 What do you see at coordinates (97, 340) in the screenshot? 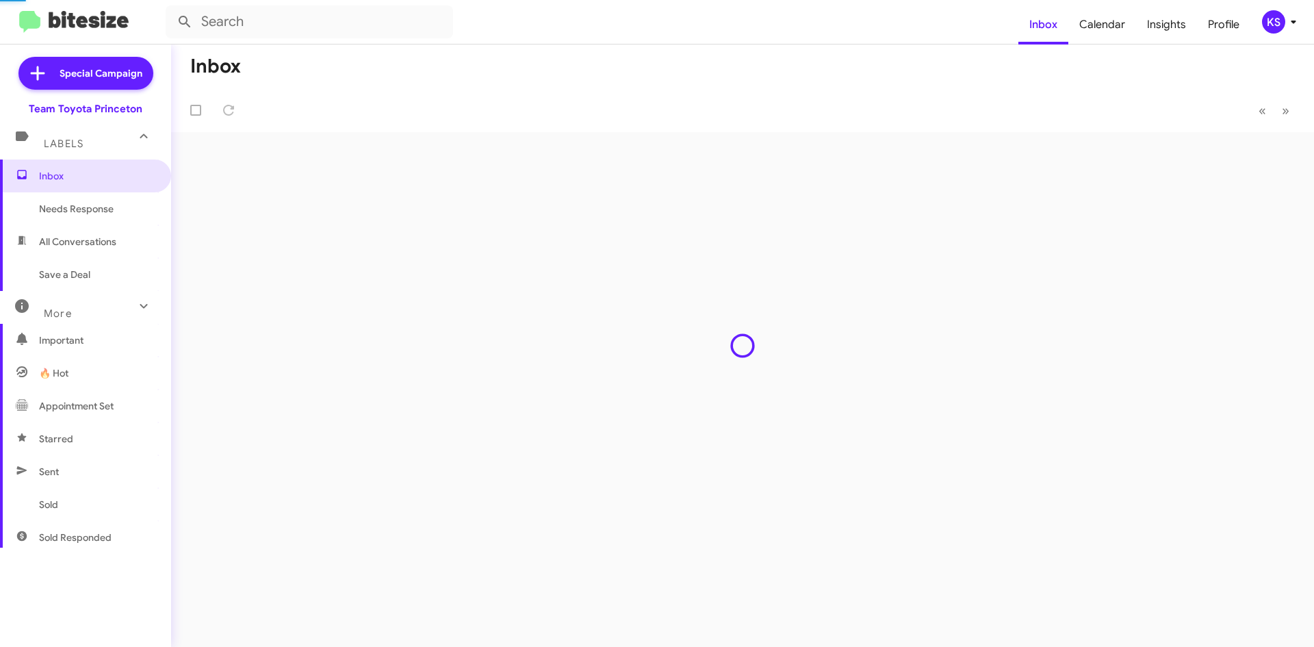
I see `span: Important` at bounding box center [97, 340].